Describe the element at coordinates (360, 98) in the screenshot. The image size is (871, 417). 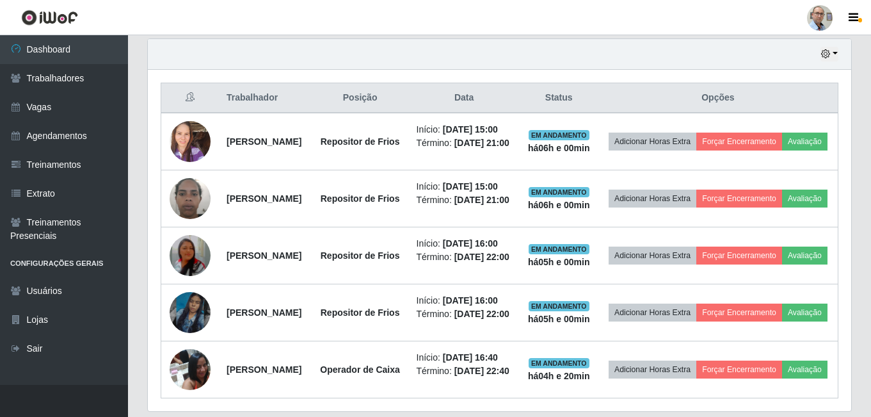
I see `th: Posição` at that location.